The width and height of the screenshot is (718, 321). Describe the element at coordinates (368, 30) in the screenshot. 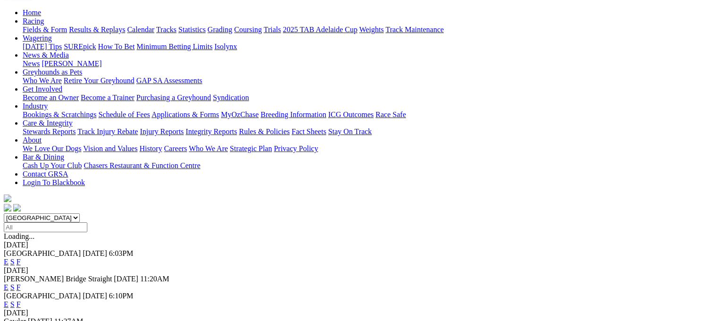

I see `div: Racing` at that location.